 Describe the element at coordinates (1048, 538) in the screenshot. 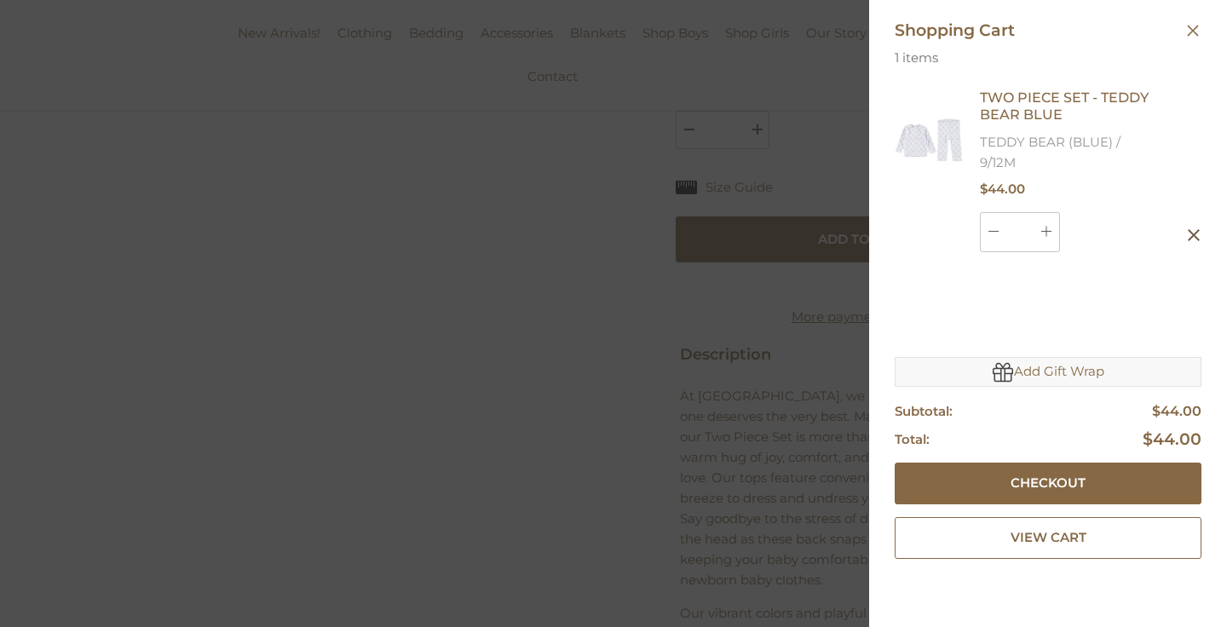

I see `a: View Cart` at that location.